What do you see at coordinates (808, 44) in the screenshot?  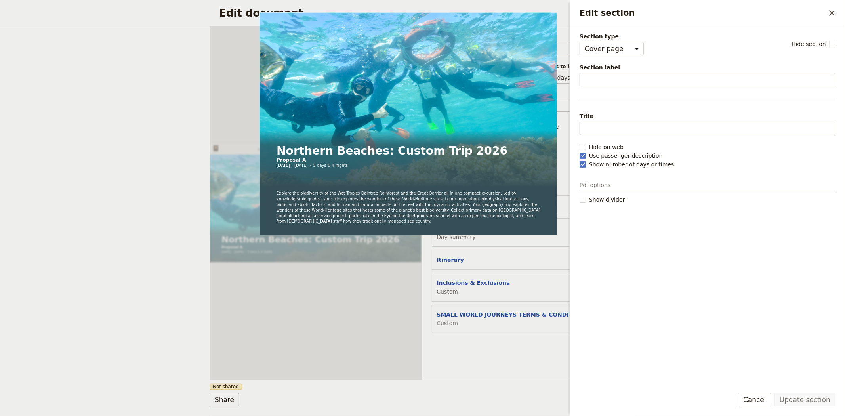 I see `span: Hide section` at bounding box center [808, 44].